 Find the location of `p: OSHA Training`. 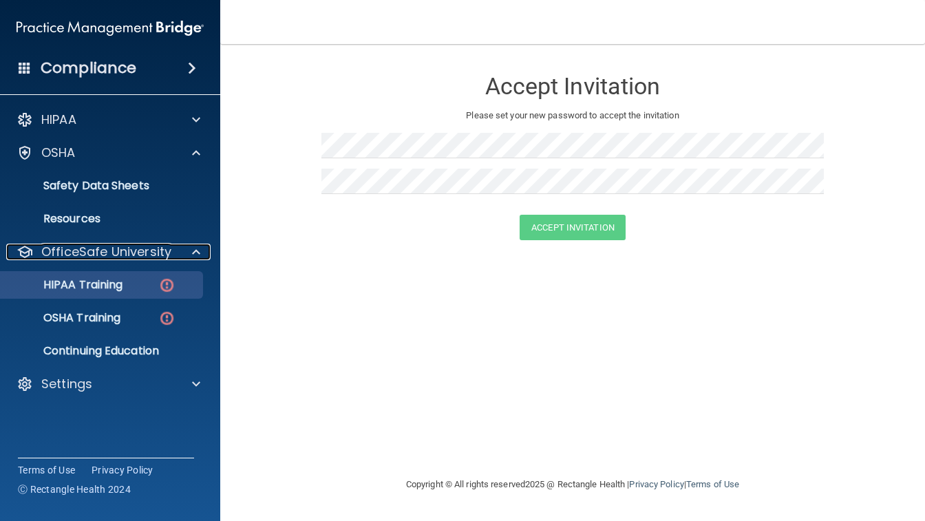

p: OSHA Training is located at coordinates (65, 318).